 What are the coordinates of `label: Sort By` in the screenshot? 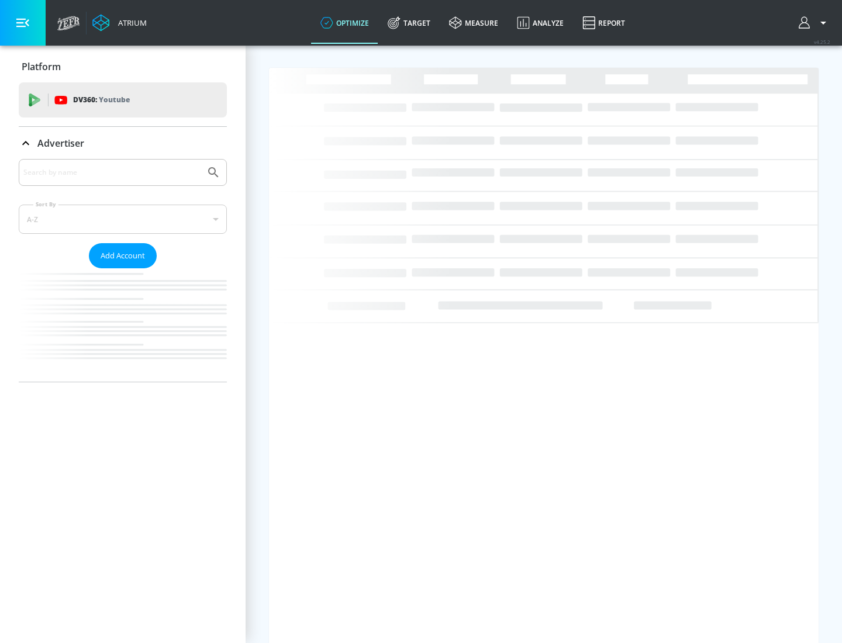 It's located at (46, 204).